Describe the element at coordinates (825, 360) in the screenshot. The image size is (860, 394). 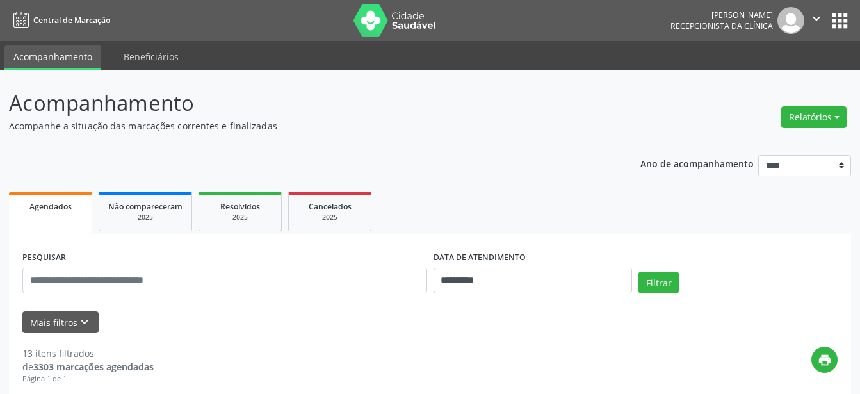
I see `i: print` at that location.